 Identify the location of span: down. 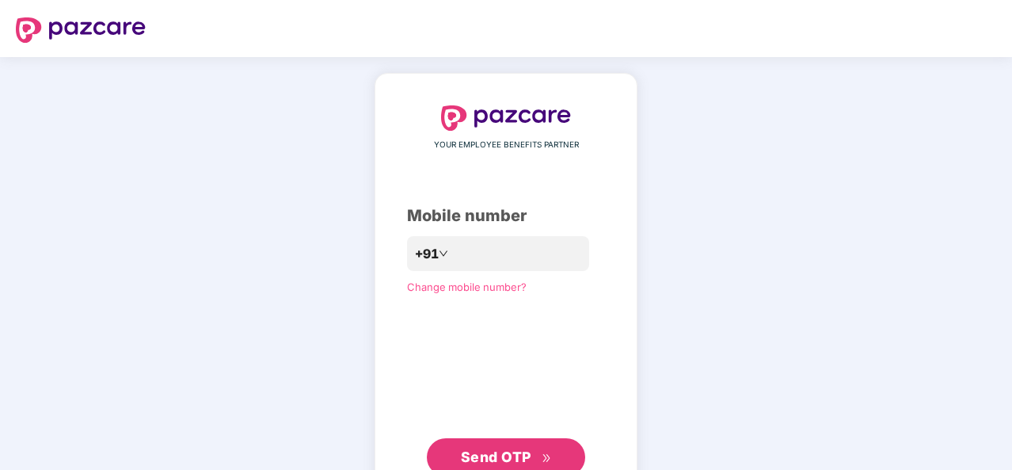
(444, 253).